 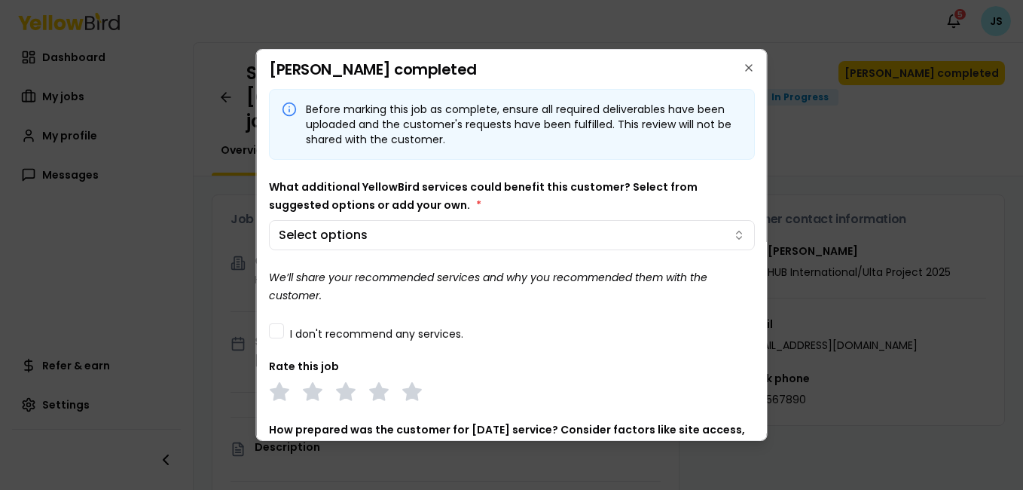 I want to click on i: We’ll share your recommended services and why you recommended them with the customer., so click(x=488, y=286).